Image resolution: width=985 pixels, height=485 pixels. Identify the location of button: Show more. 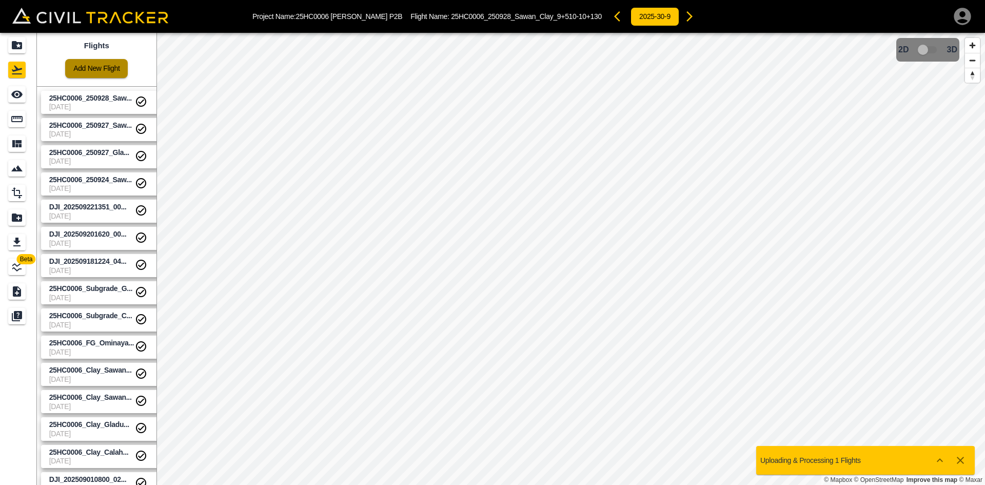
(940, 460).